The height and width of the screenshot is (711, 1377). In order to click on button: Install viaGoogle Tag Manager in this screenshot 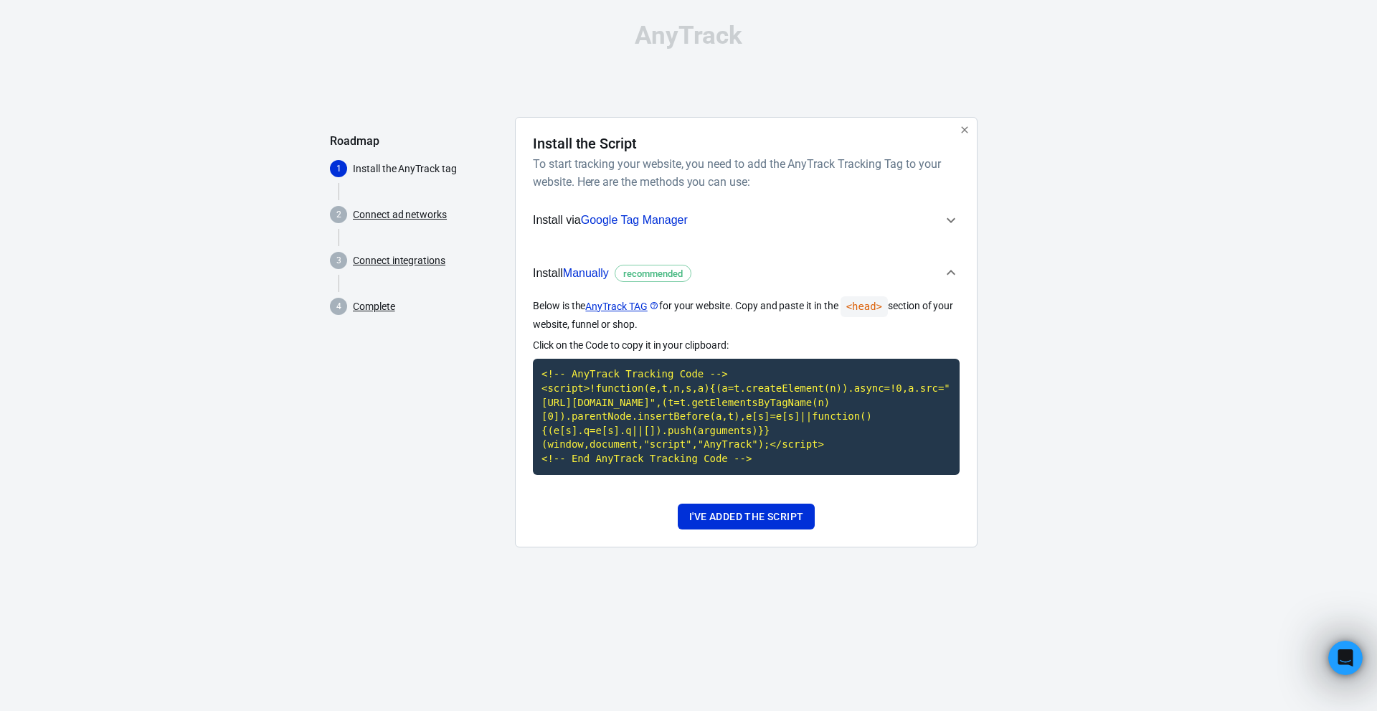, I will do `click(746, 220)`.